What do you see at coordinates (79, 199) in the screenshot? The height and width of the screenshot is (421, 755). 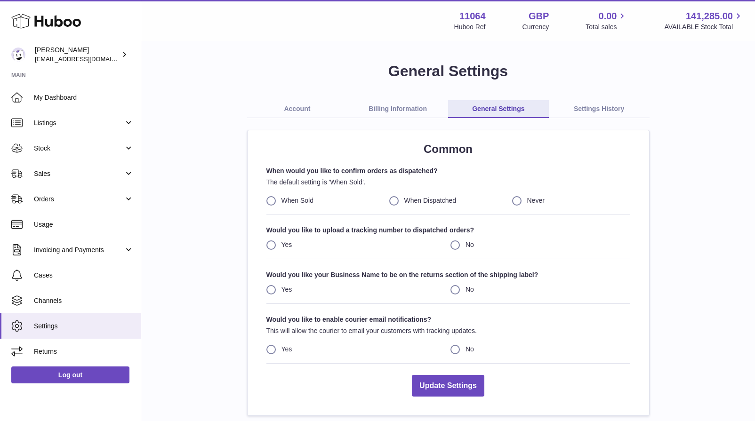 I see `span: Orders` at bounding box center [79, 199].